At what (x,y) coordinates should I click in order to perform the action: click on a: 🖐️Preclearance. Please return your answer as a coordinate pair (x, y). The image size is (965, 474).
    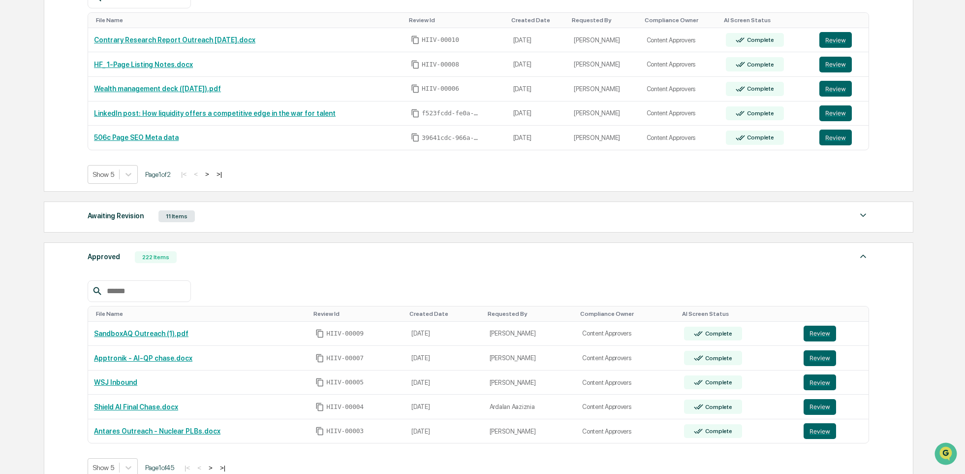
    Looking at the image, I should click on (36, 129).